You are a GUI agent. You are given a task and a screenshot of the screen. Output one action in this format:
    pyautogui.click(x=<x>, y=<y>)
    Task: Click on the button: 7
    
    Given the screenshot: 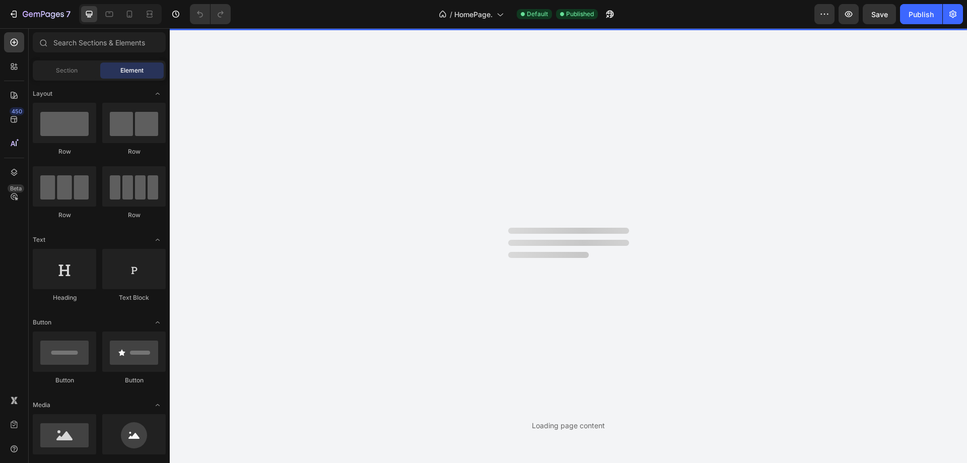 What is the action you would take?
    pyautogui.click(x=39, y=14)
    